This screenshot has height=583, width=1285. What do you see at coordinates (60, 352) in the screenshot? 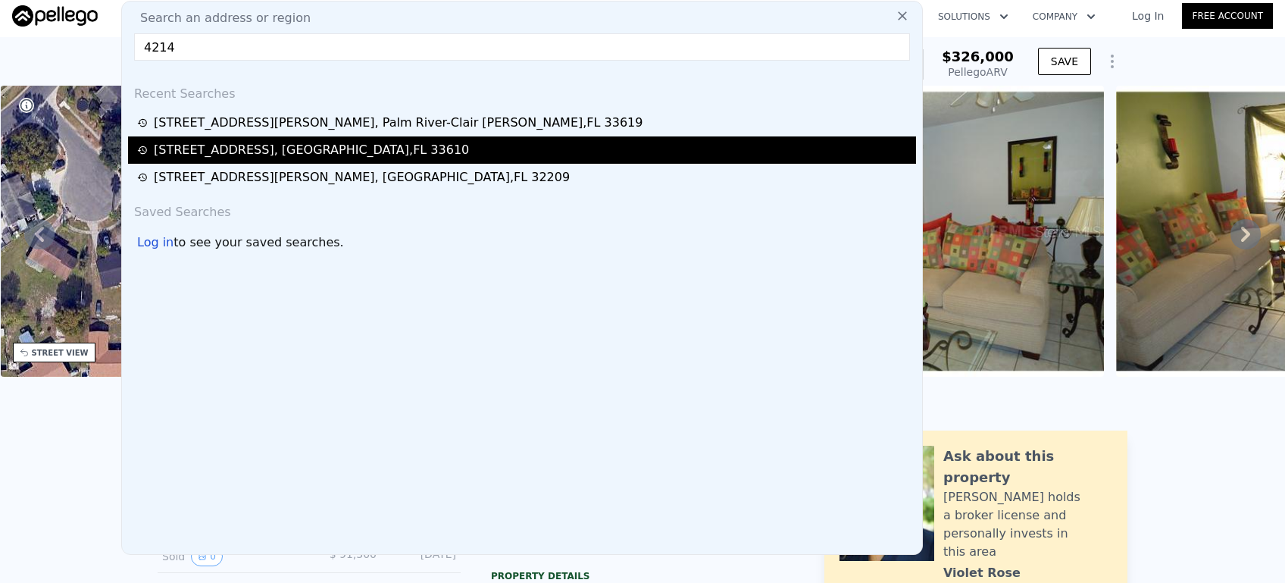
I see `div: STREET VIEW` at bounding box center [60, 352].